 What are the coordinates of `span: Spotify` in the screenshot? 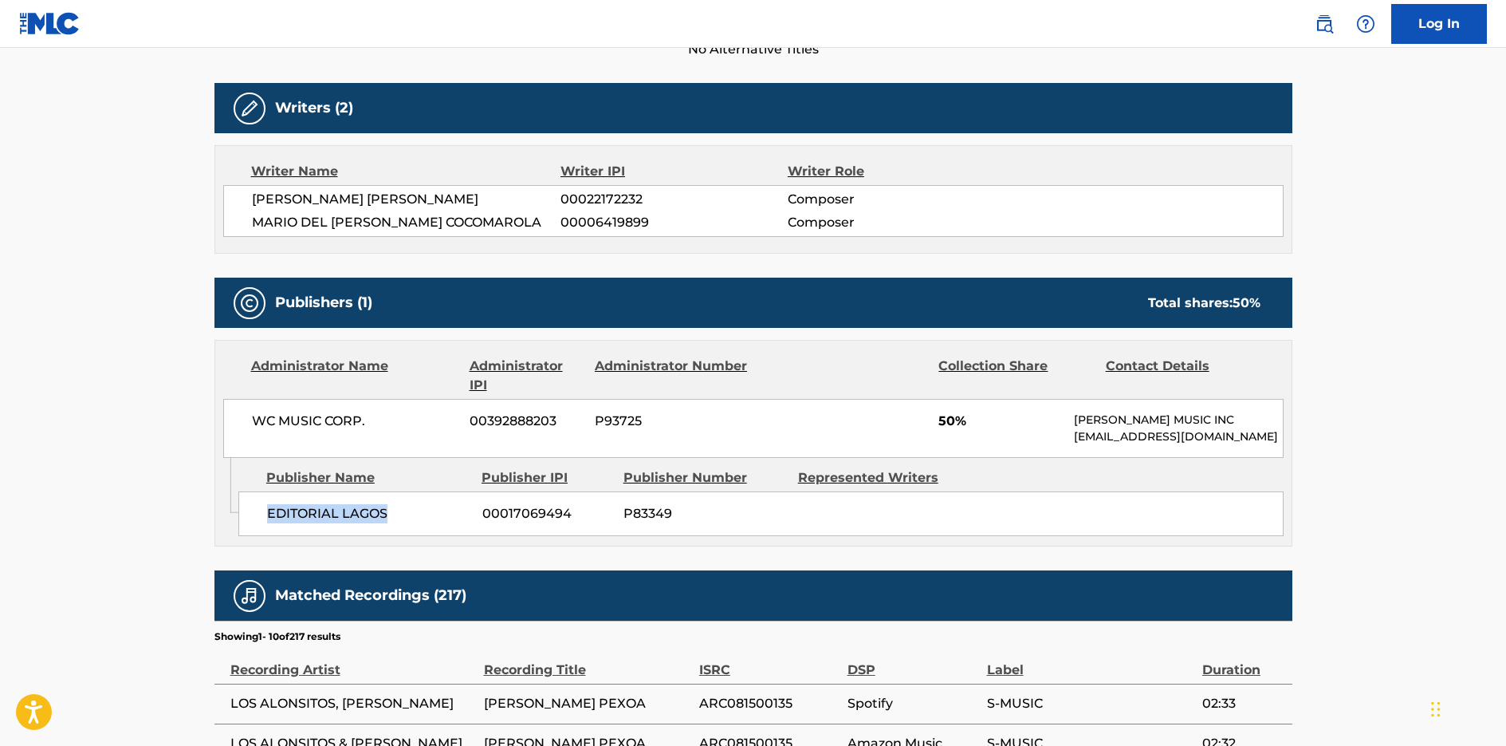 It's located at (913, 703).